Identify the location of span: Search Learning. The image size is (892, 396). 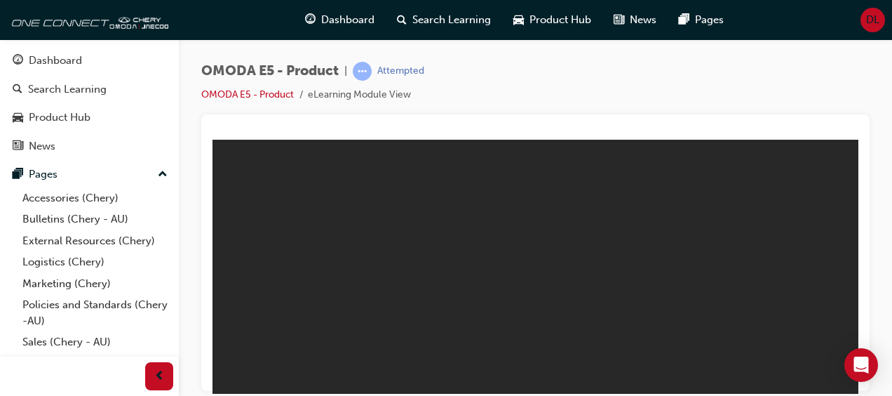
(452, 20).